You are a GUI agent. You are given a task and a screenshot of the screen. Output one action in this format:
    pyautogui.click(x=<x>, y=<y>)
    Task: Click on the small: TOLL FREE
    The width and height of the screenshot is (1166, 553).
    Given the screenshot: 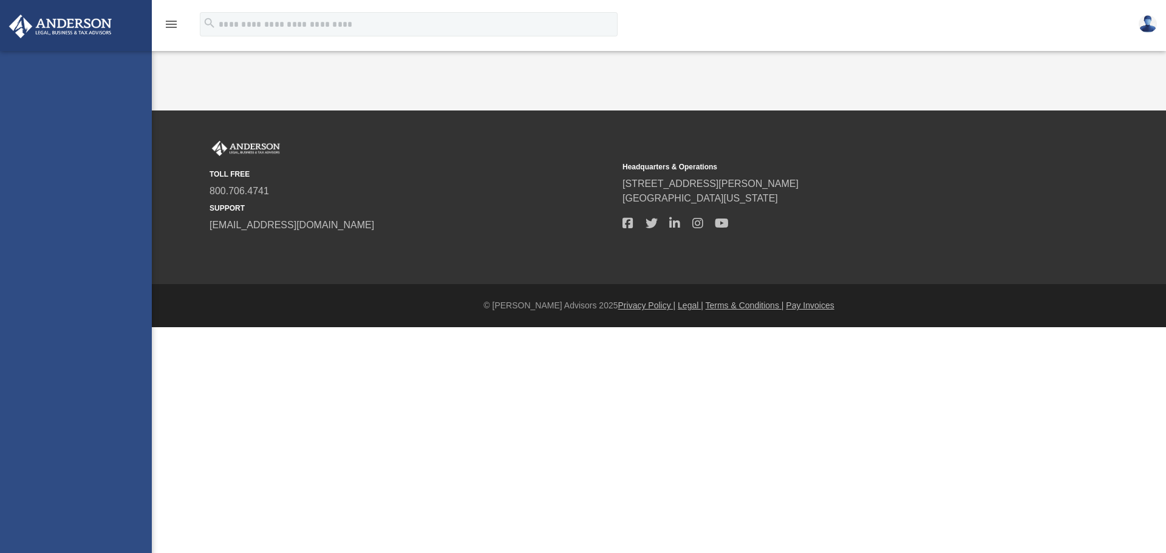 What is the action you would take?
    pyautogui.click(x=412, y=174)
    